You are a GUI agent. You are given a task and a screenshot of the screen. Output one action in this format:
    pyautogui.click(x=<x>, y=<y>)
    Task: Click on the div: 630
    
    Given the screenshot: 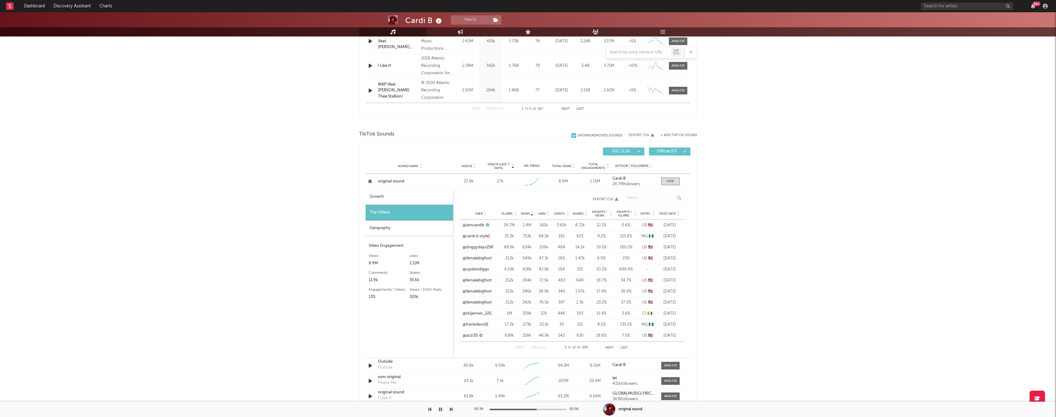 What is the action you would take?
    pyautogui.click(x=580, y=336)
    